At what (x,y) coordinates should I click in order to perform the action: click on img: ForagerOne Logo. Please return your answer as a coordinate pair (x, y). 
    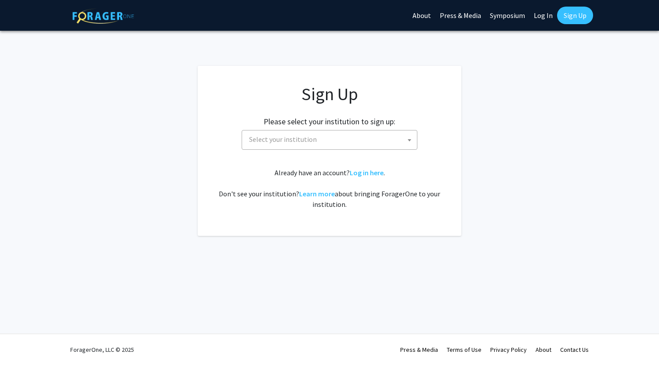
    Looking at the image, I should click on (103, 16).